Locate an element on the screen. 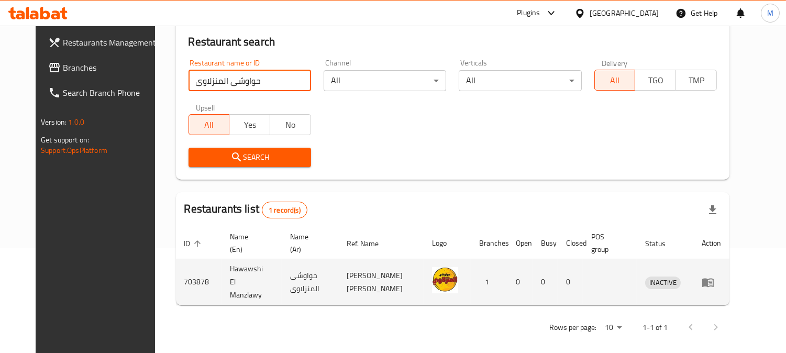  p: 1-1 of 1 is located at coordinates (655, 327).